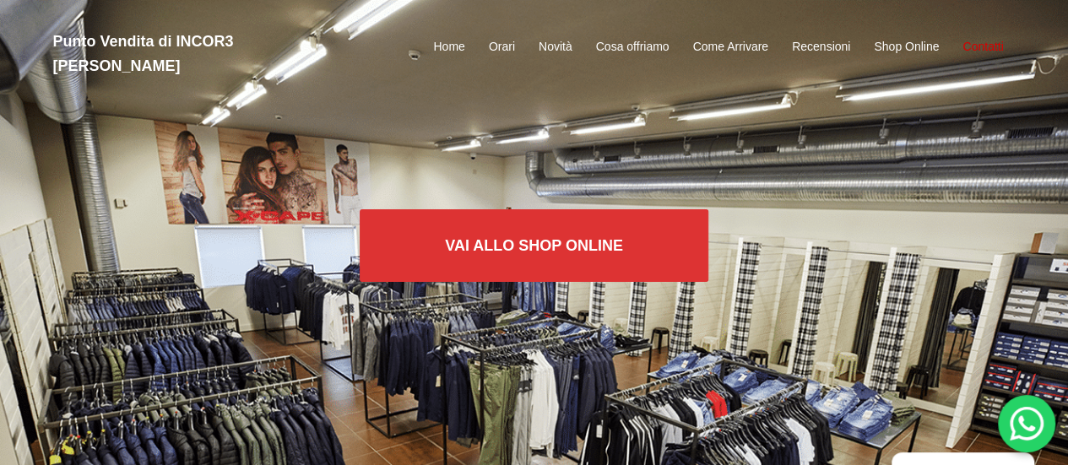  What do you see at coordinates (502, 47) in the screenshot?
I see `a: Orari` at bounding box center [502, 47].